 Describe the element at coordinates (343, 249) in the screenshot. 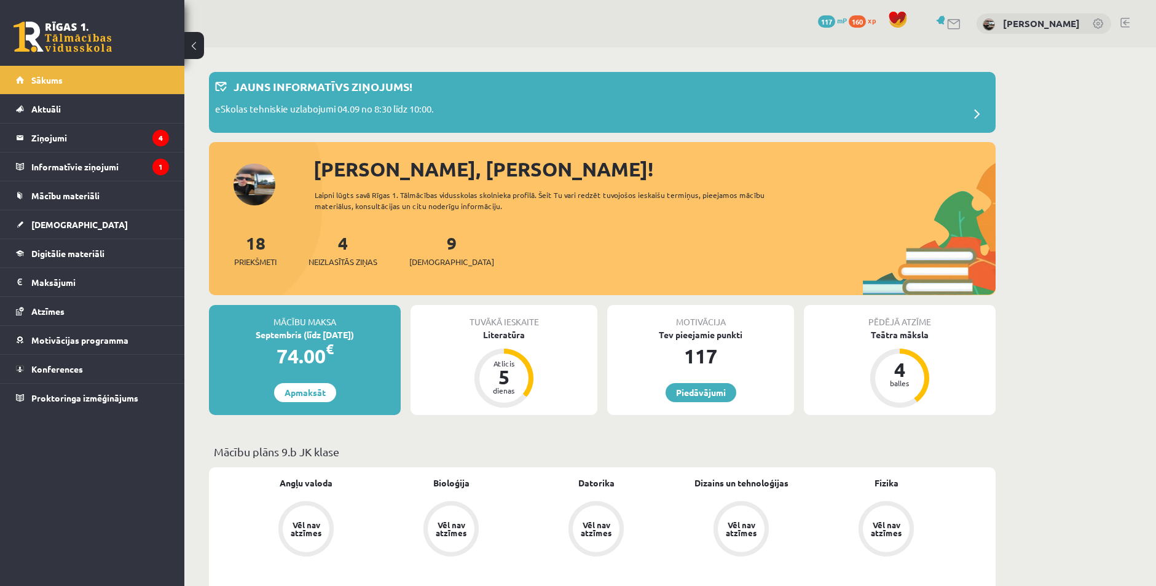

I see `a: 4Neizlasītās ziņas` at that location.